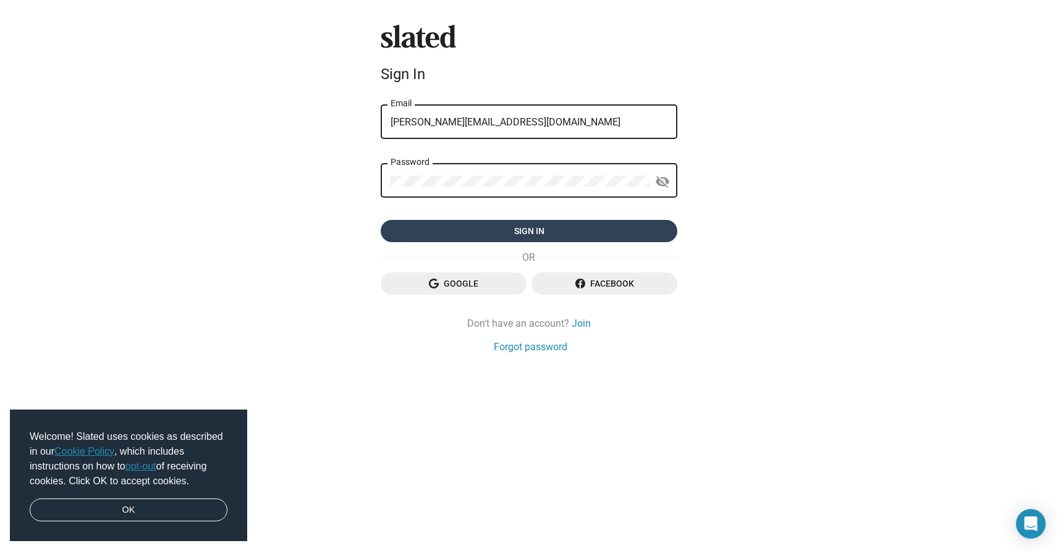 The image size is (1058, 551). Describe the element at coordinates (662, 182) in the screenshot. I see `button: Show password` at that location.